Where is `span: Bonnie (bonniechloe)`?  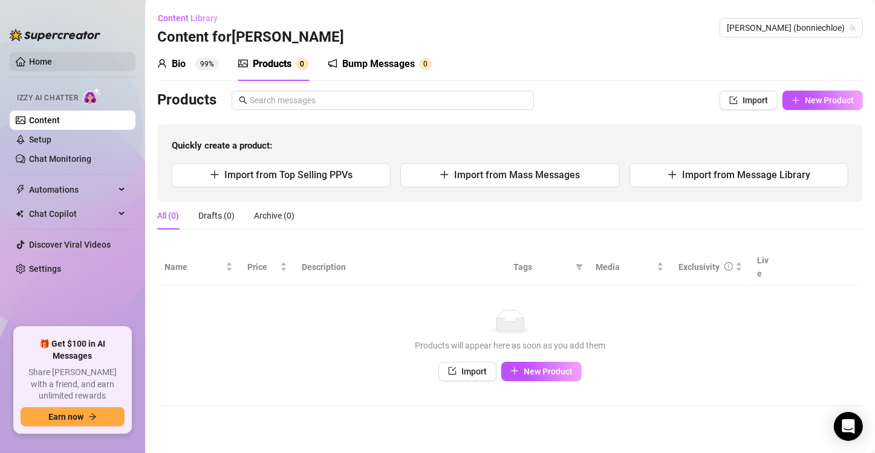 span: Bonnie (bonniechloe) is located at coordinates (791, 28).